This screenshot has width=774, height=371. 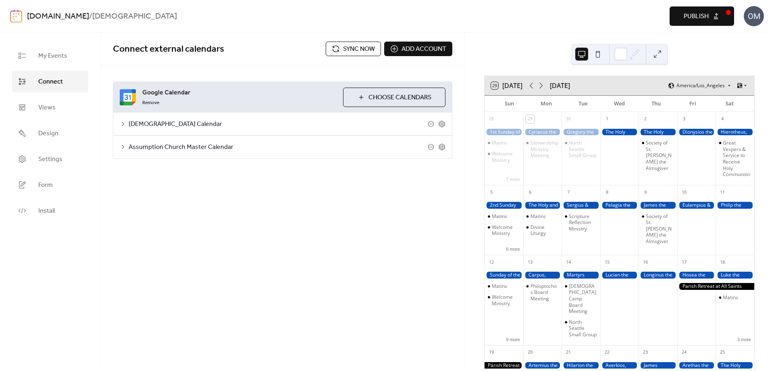 What do you see at coordinates (543, 365) in the screenshot?
I see `div: Artemius the Great Martyr of Antioch` at bounding box center [543, 365].